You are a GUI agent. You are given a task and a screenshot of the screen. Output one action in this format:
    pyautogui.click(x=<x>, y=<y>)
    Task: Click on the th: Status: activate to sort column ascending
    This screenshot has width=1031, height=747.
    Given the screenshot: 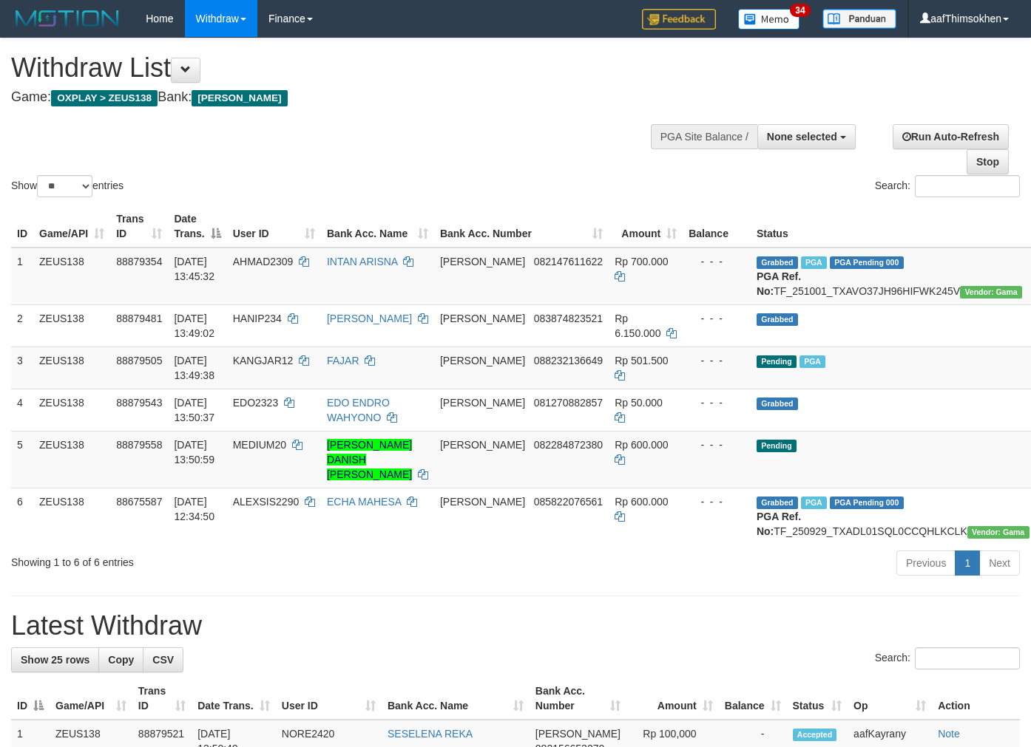 What is the action you would take?
    pyautogui.click(x=817, y=699)
    